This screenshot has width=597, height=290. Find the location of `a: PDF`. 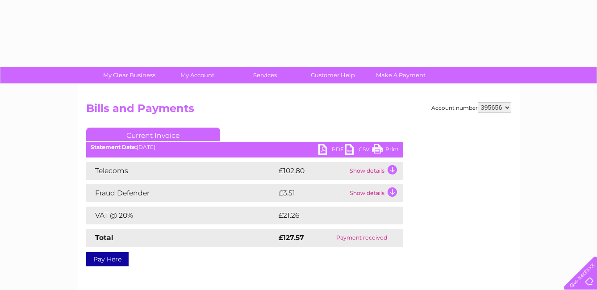

a: PDF is located at coordinates (332, 151).